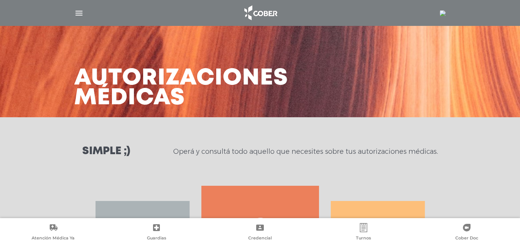 Image resolution: width=520 pixels, height=244 pixels. What do you see at coordinates (364, 239) in the screenshot?
I see `span: Turnos` at bounding box center [364, 239].